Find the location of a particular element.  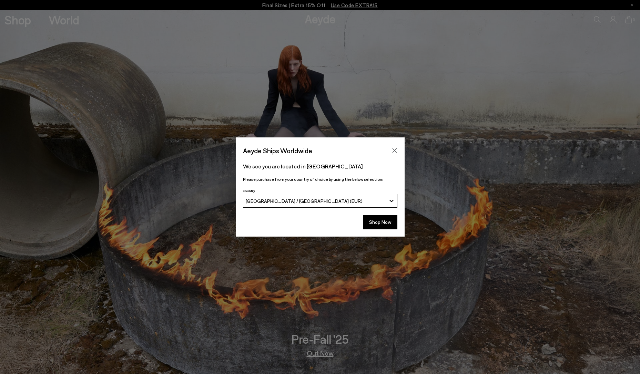

button: Shop Now is located at coordinates (380, 222).